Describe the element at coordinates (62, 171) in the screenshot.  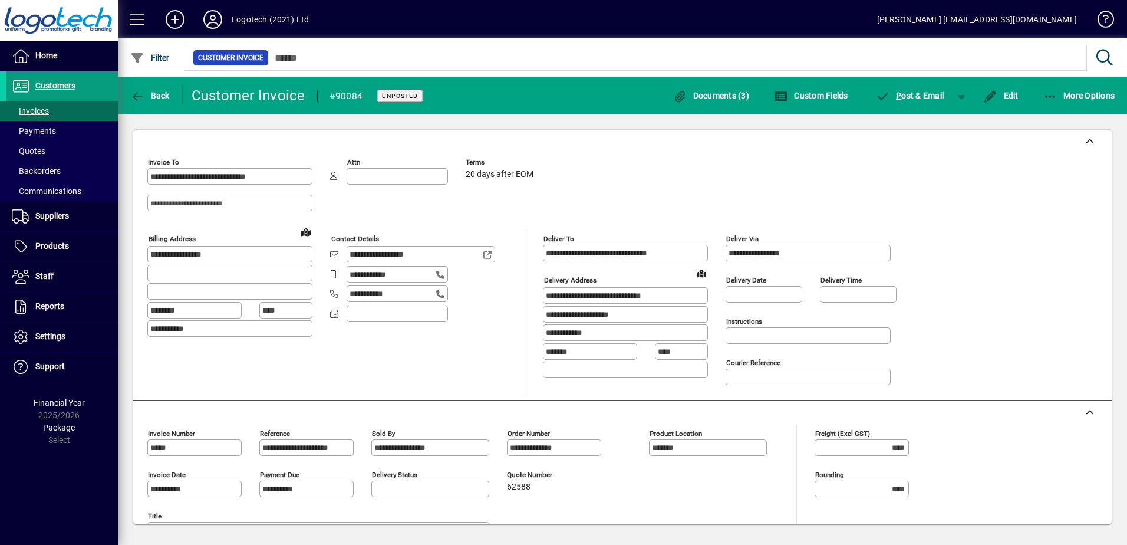
I see `a: Backorders` at that location.